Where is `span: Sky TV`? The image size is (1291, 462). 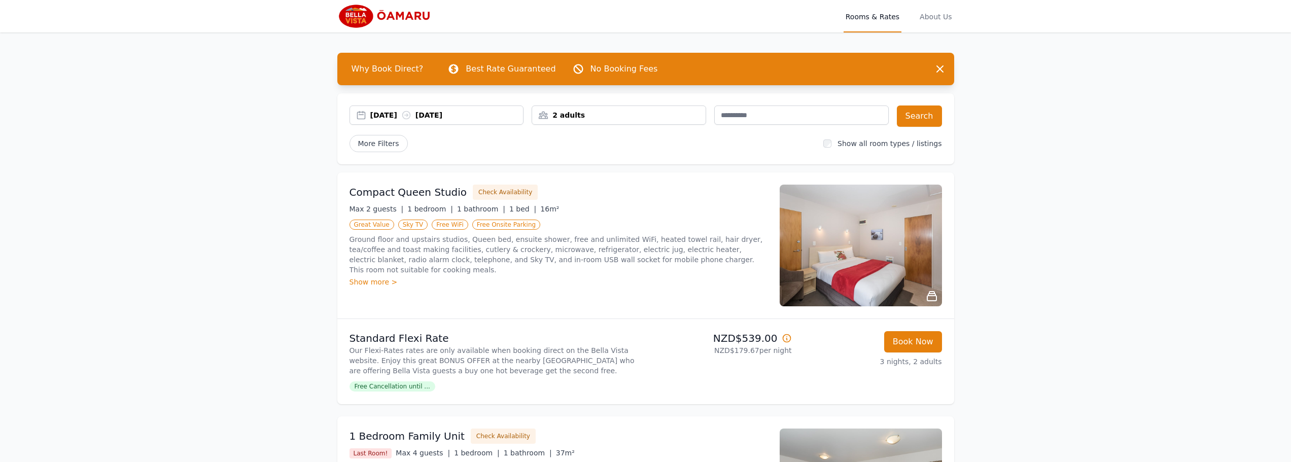 span: Sky TV is located at coordinates (413, 225).